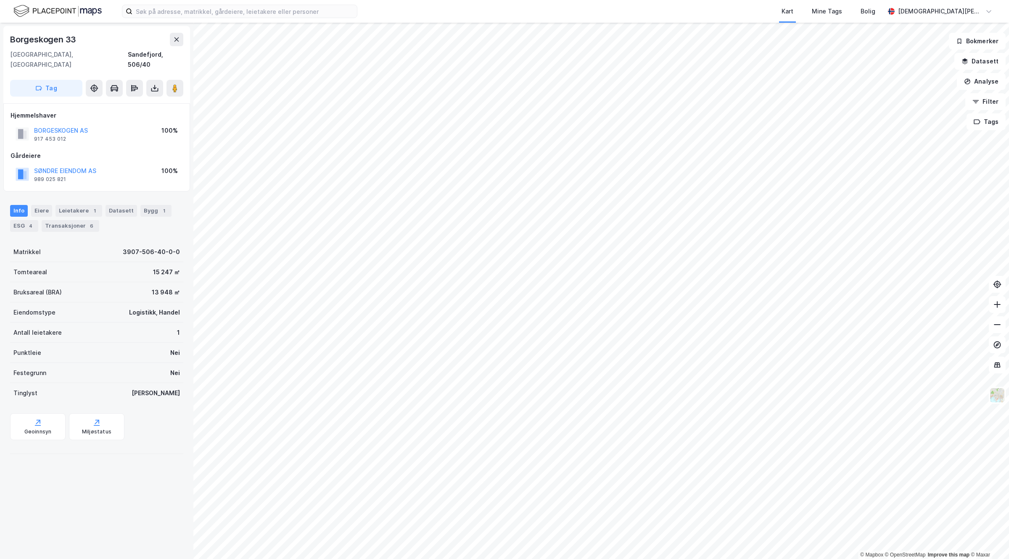  What do you see at coordinates (30, 272) in the screenshot?
I see `div: Tomteareal` at bounding box center [30, 272].